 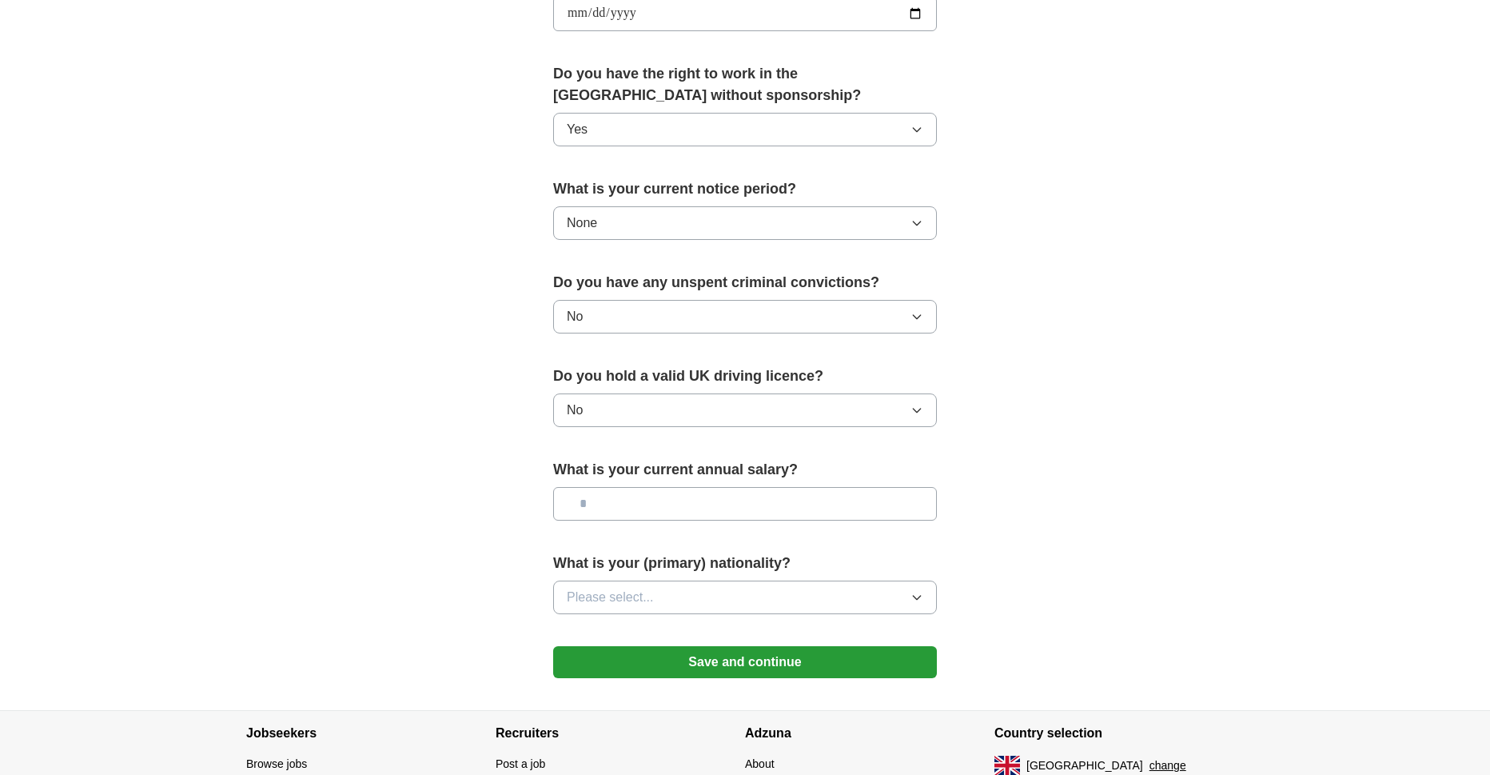 I want to click on h4: Country selection, so click(x=1119, y=733).